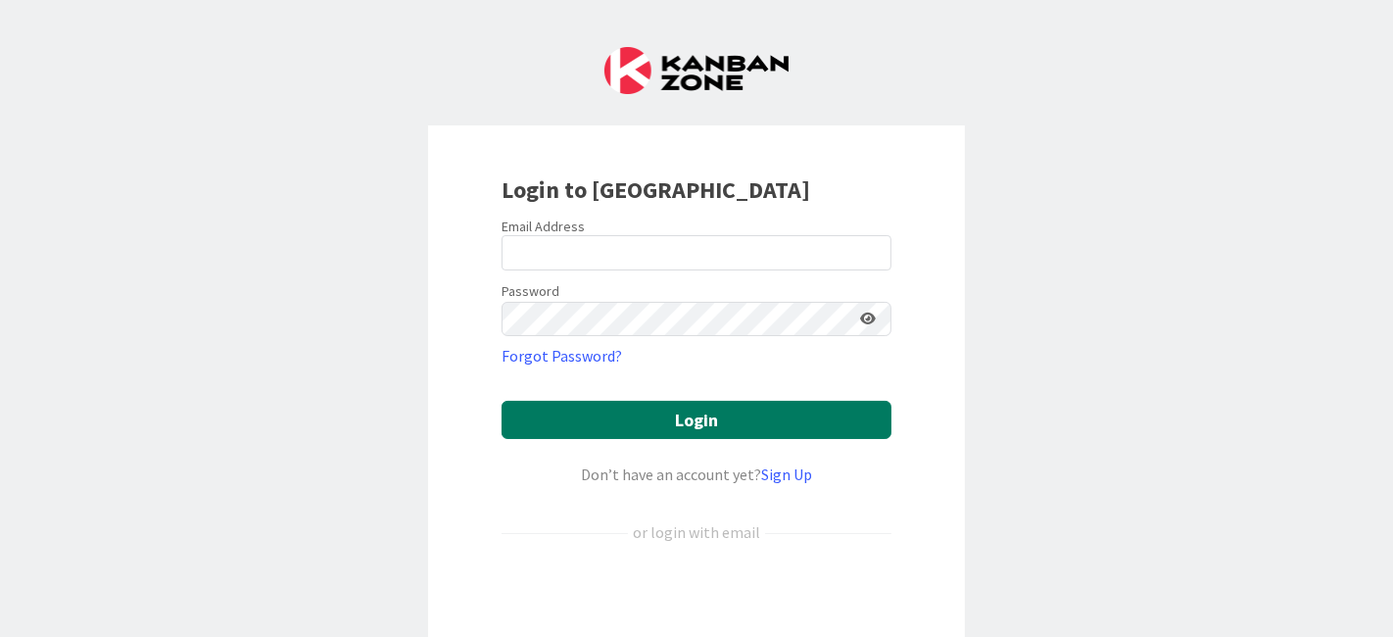  Describe the element at coordinates (697, 474) in the screenshot. I see `div: Don’t have an account yet?` at that location.